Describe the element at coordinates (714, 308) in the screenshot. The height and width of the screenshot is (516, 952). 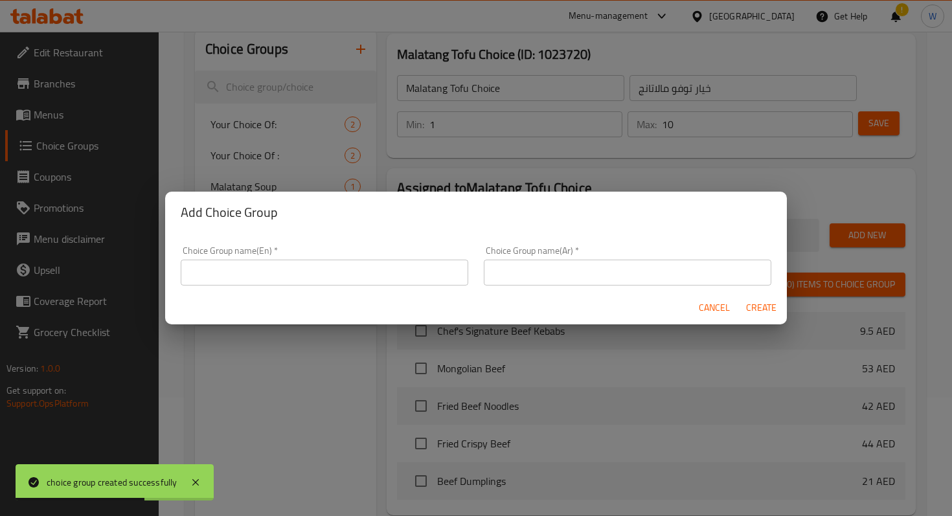
I see `span: Cancel` at that location.